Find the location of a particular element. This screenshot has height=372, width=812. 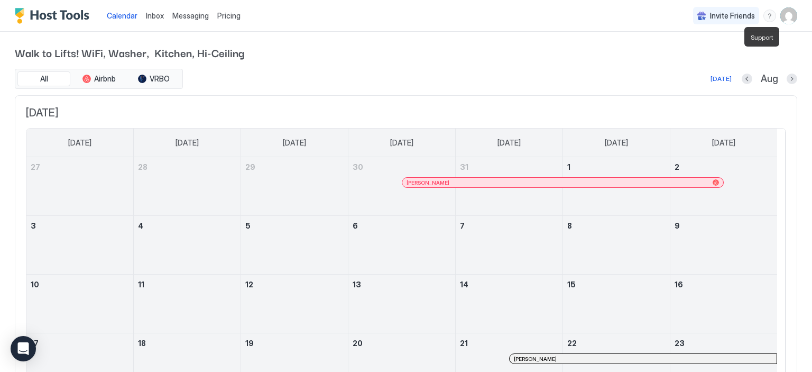

a: Sunday is located at coordinates (80, 143).